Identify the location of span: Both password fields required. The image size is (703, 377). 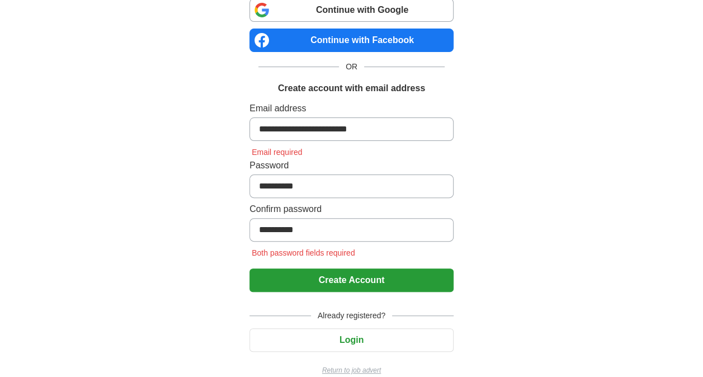
(303, 253).